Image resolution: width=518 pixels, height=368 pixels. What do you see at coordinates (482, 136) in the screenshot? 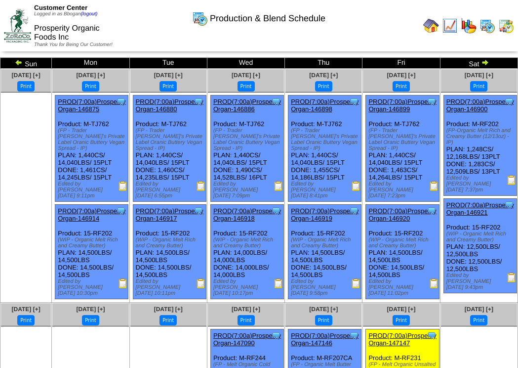
I see `div: (FP-Organic Melt Rich and Creamy Butter (12/13oz) - IP)` at bounding box center [482, 136].